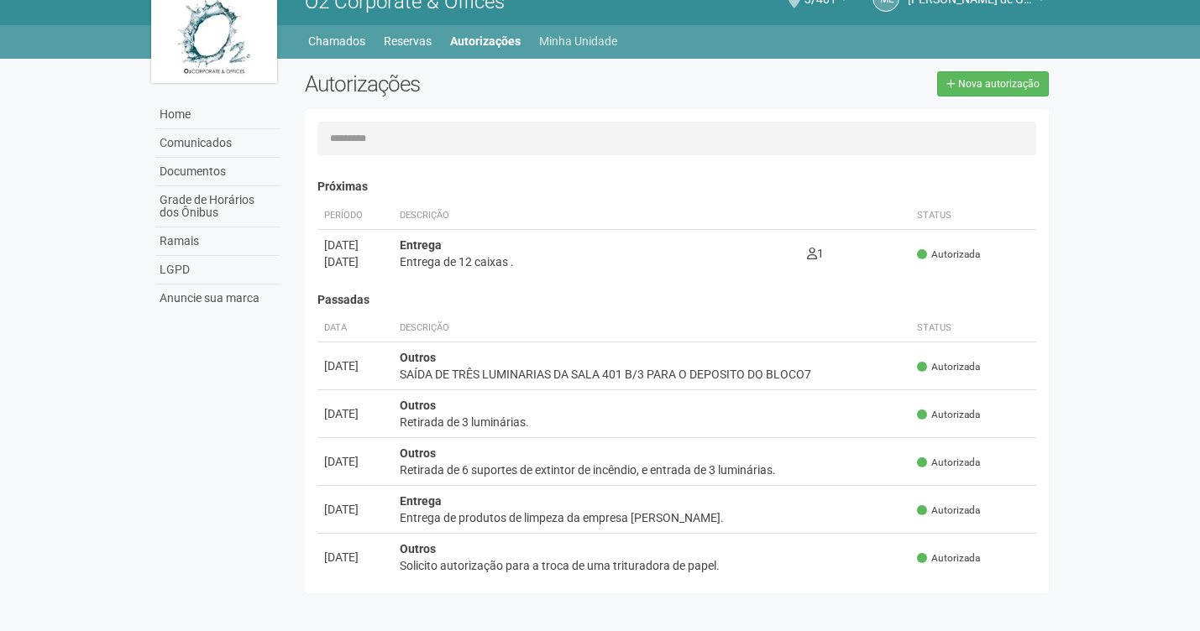  Describe the element at coordinates (217, 270) in the screenshot. I see `a: LGPD` at that location.